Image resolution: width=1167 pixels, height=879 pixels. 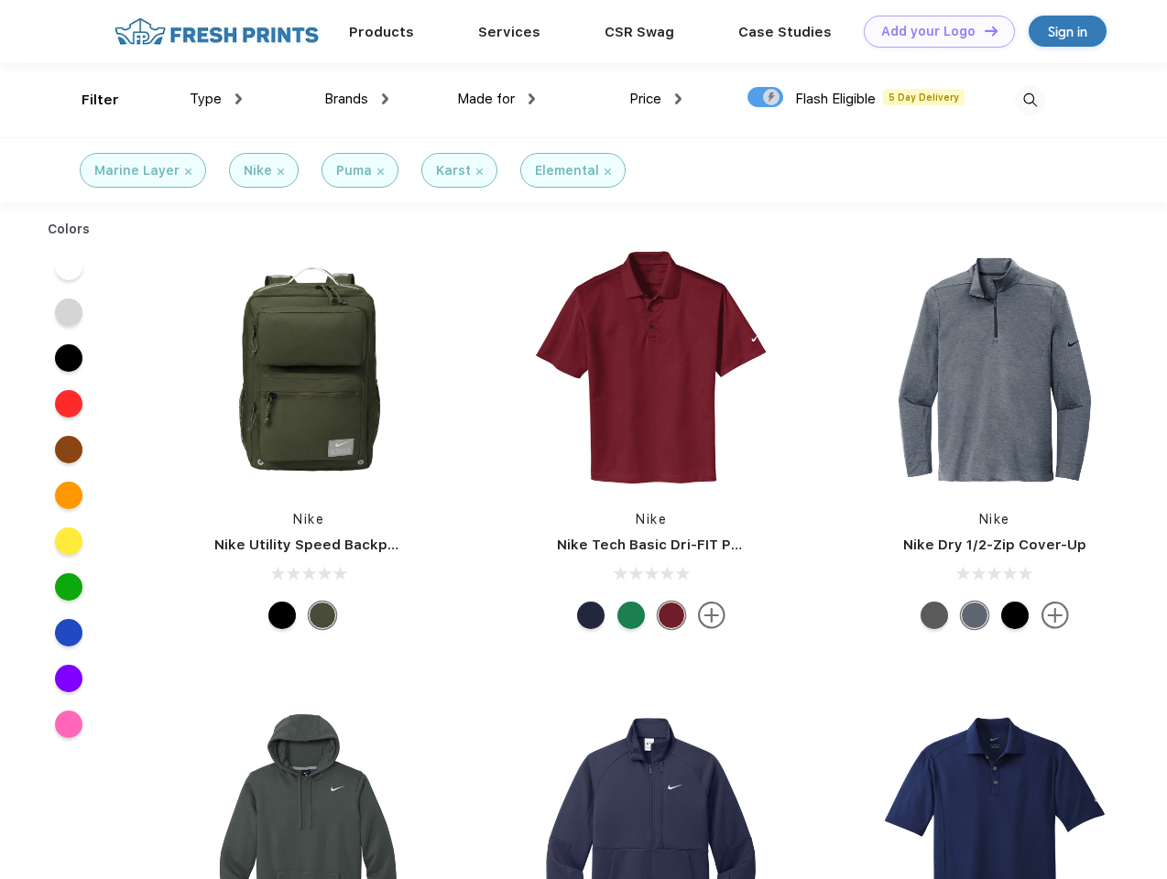 What do you see at coordinates (322, 616) in the screenshot?
I see `div: Cargo Khaki` at bounding box center [322, 616].